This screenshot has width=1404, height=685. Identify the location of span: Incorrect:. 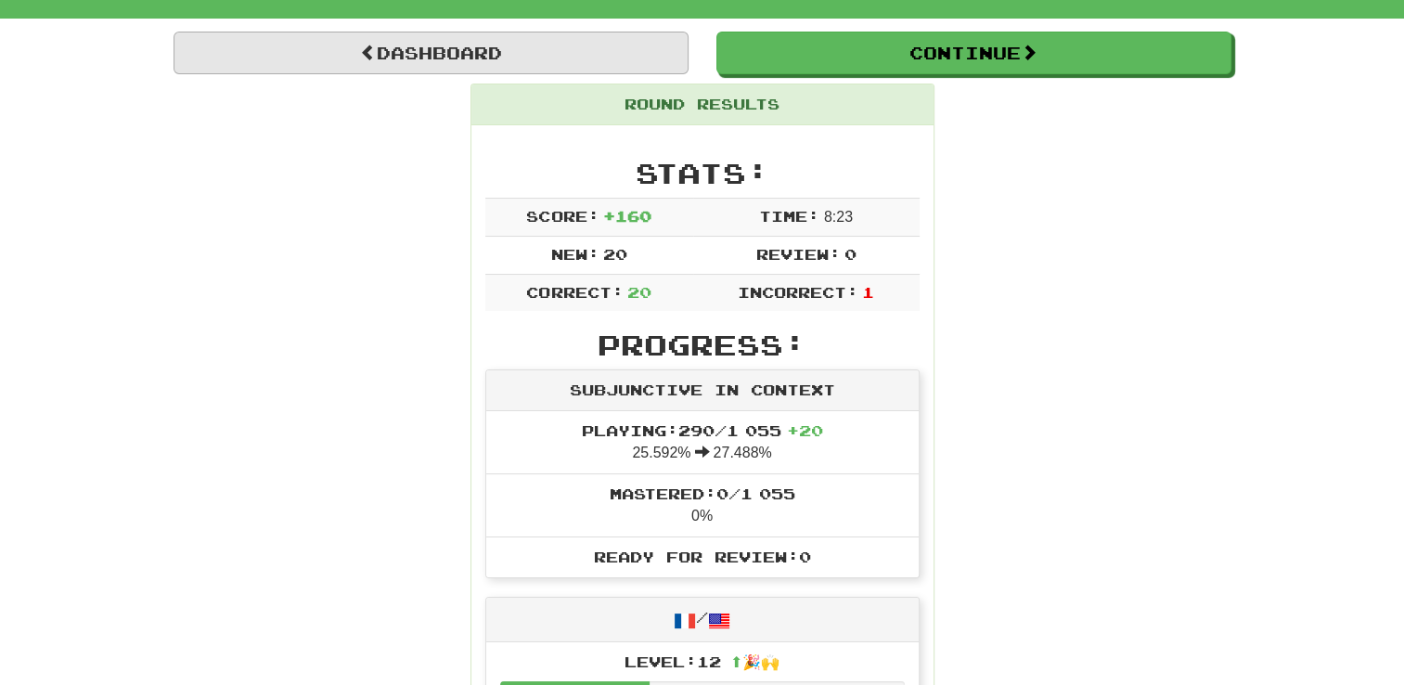
(798, 291).